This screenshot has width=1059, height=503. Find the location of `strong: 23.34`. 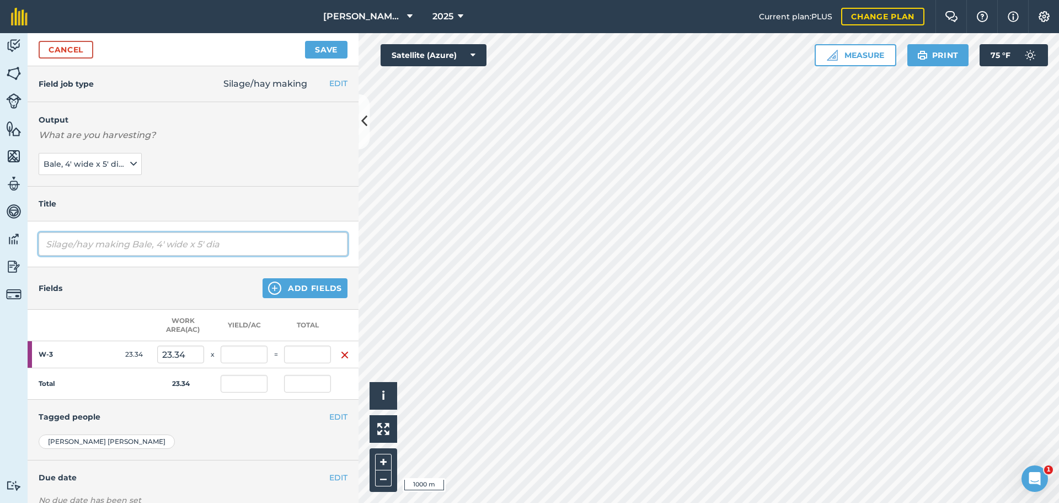

strong: 23.34 is located at coordinates (181, 383).